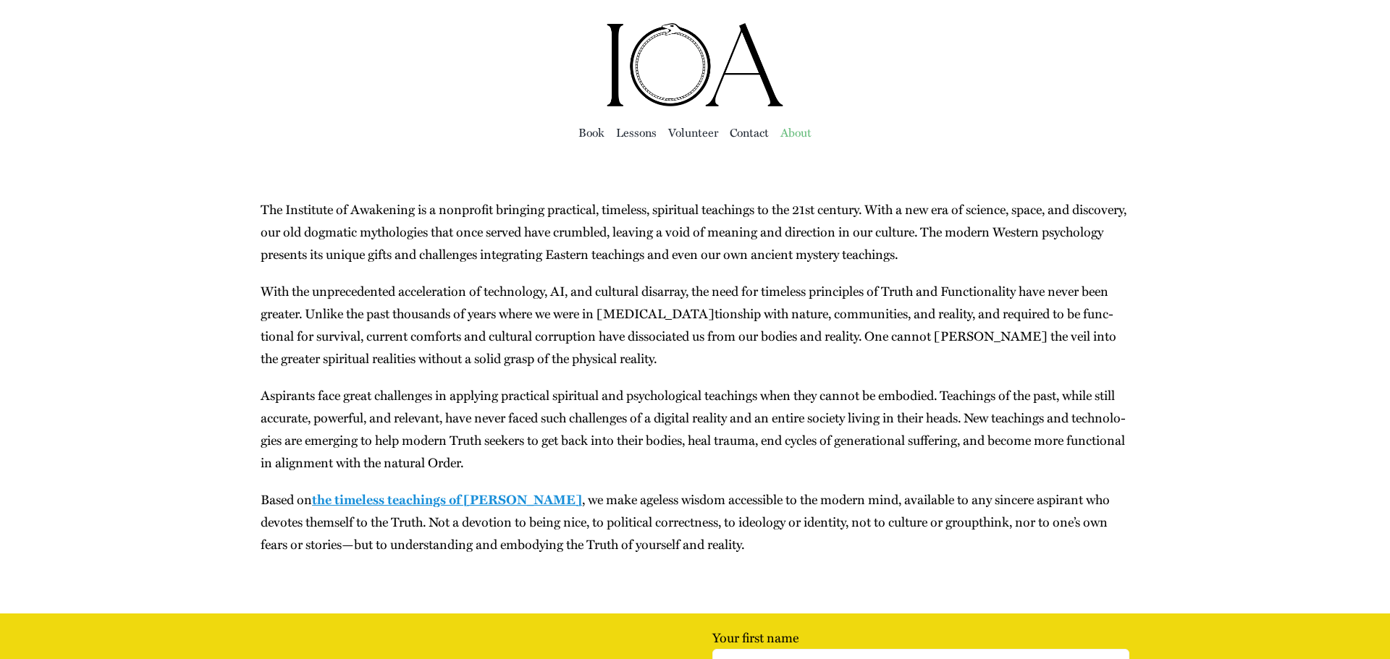  Describe the element at coordinates (795, 132) in the screenshot. I see `span: About` at that location.